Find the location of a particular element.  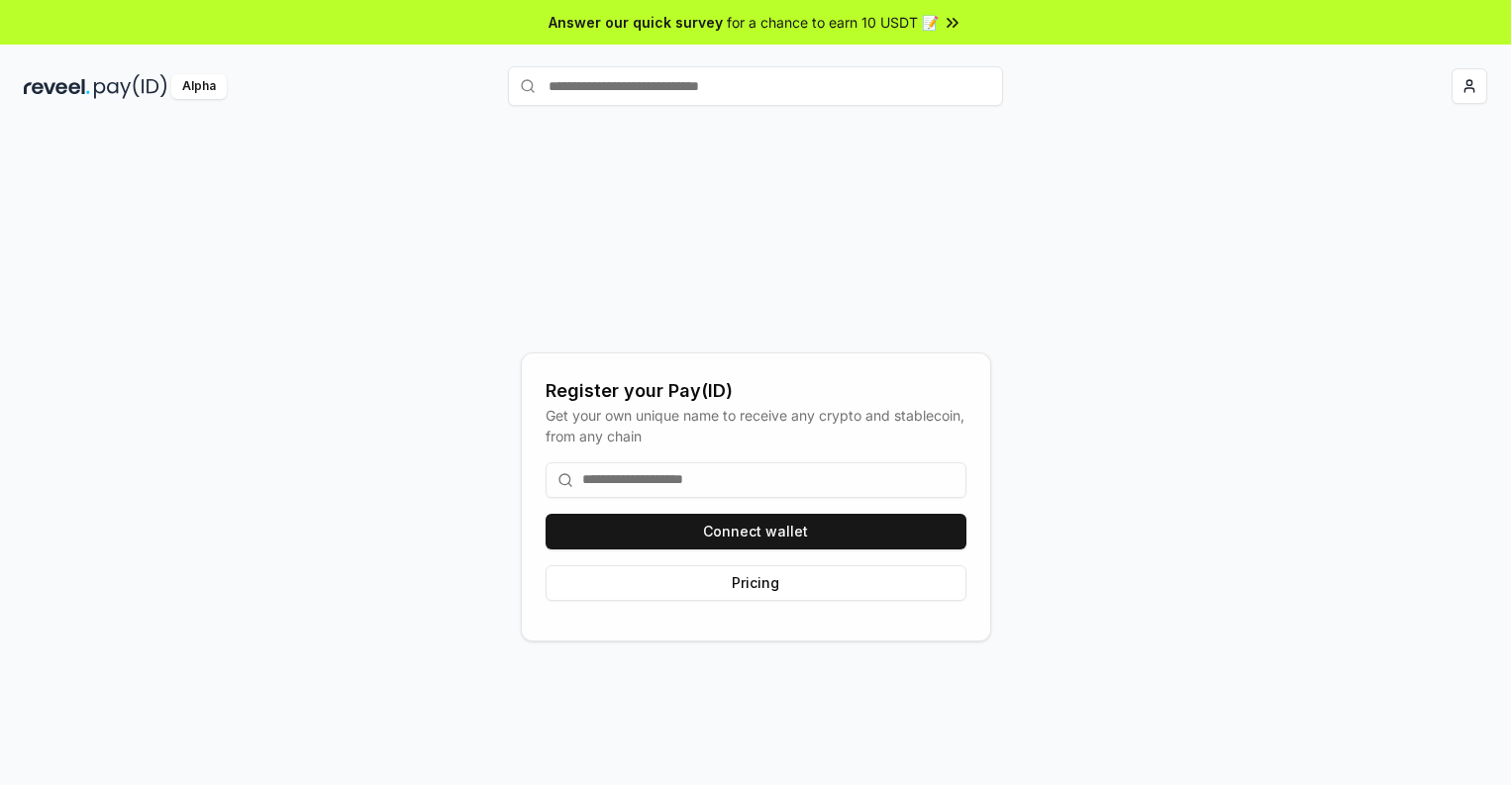

button: Connect wallet is located at coordinates (755, 532).